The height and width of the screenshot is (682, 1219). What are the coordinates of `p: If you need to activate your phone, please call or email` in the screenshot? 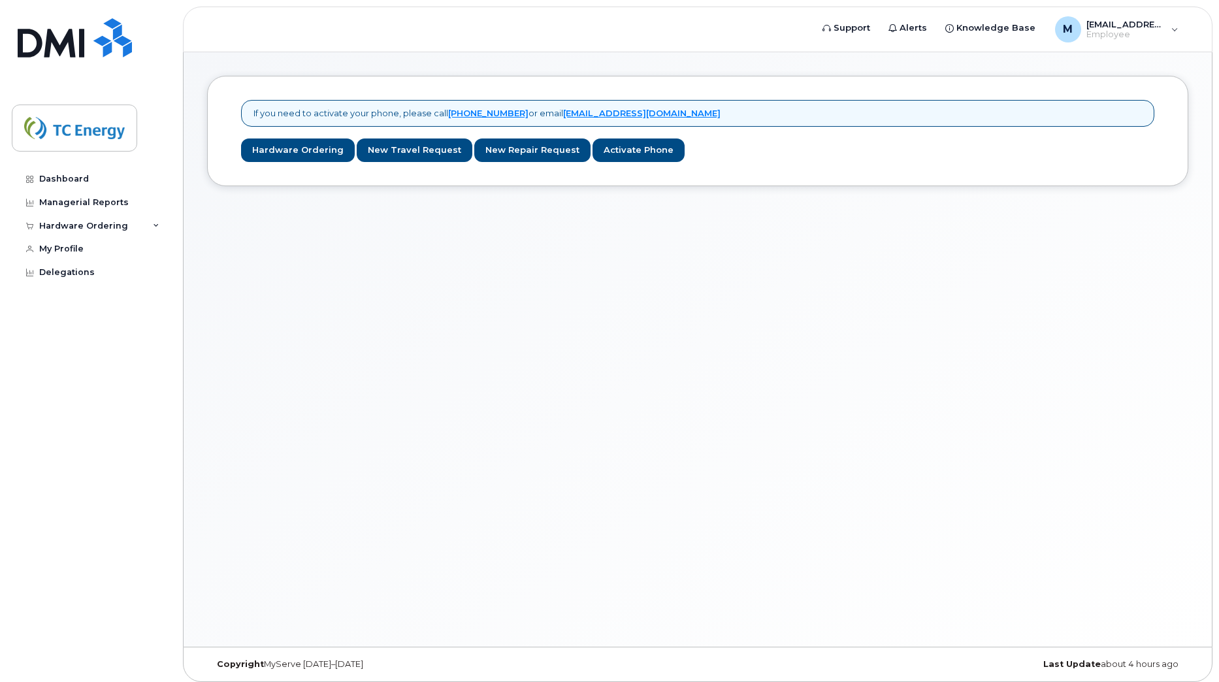 It's located at (487, 113).